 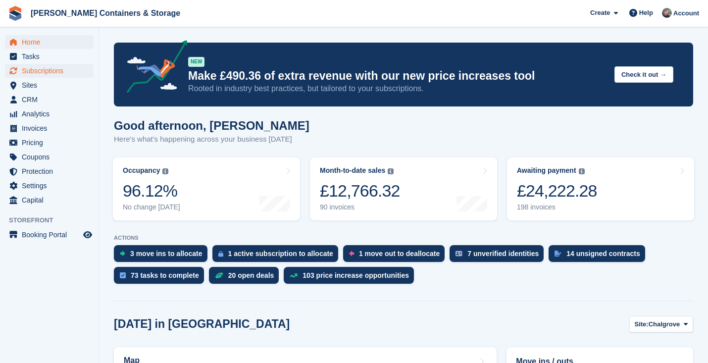 What do you see at coordinates (196, 62) in the screenshot?
I see `div: NEW` at bounding box center [196, 62].